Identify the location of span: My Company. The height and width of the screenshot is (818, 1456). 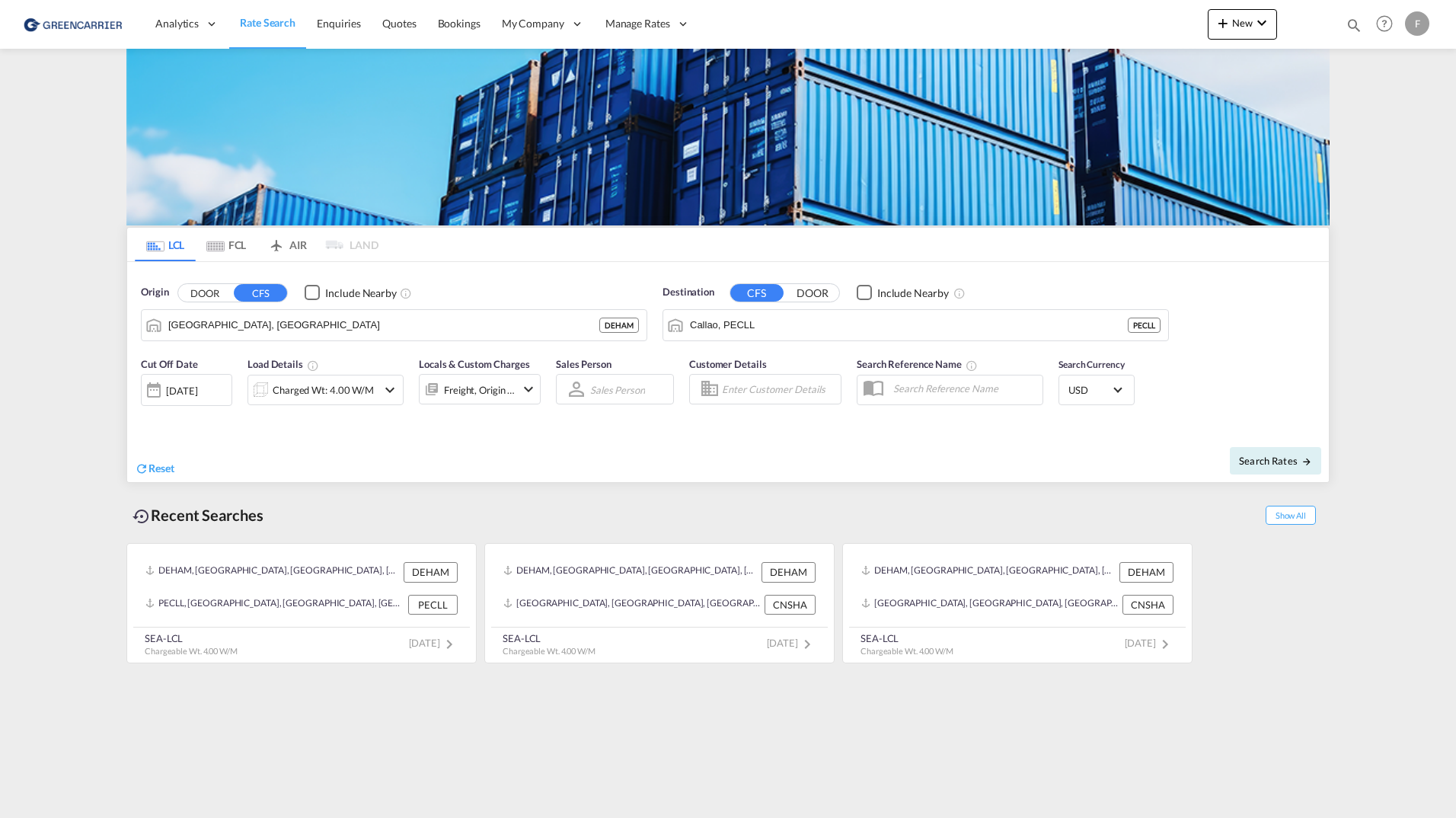
(533, 24).